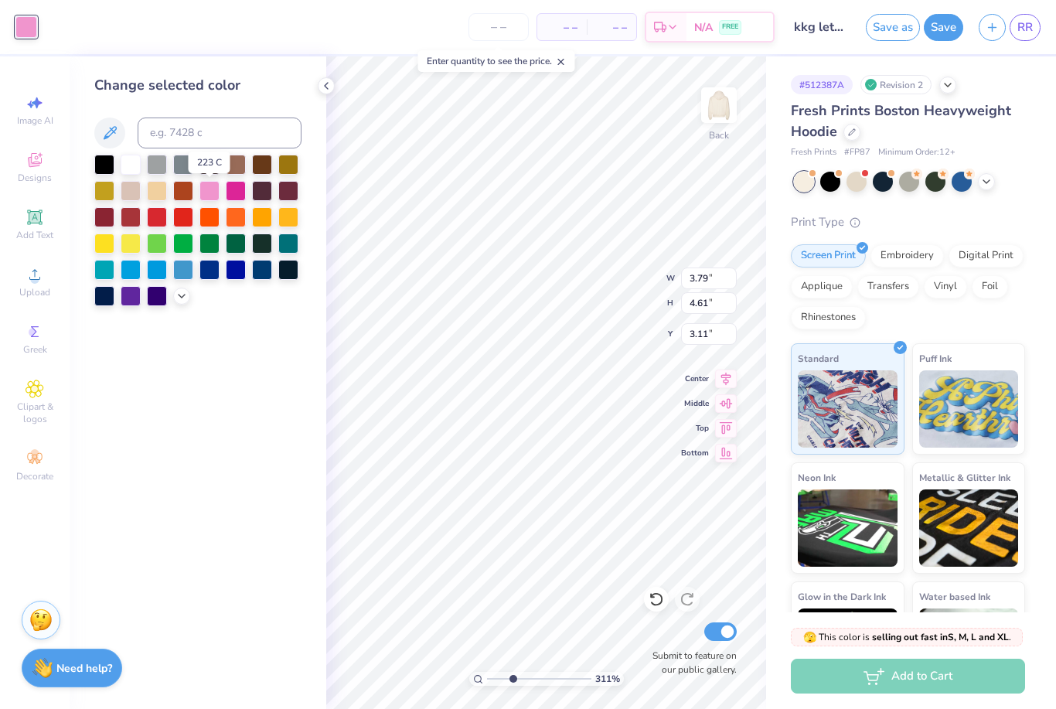  I want to click on div: Enter quantity to see the price., so click(497, 61).